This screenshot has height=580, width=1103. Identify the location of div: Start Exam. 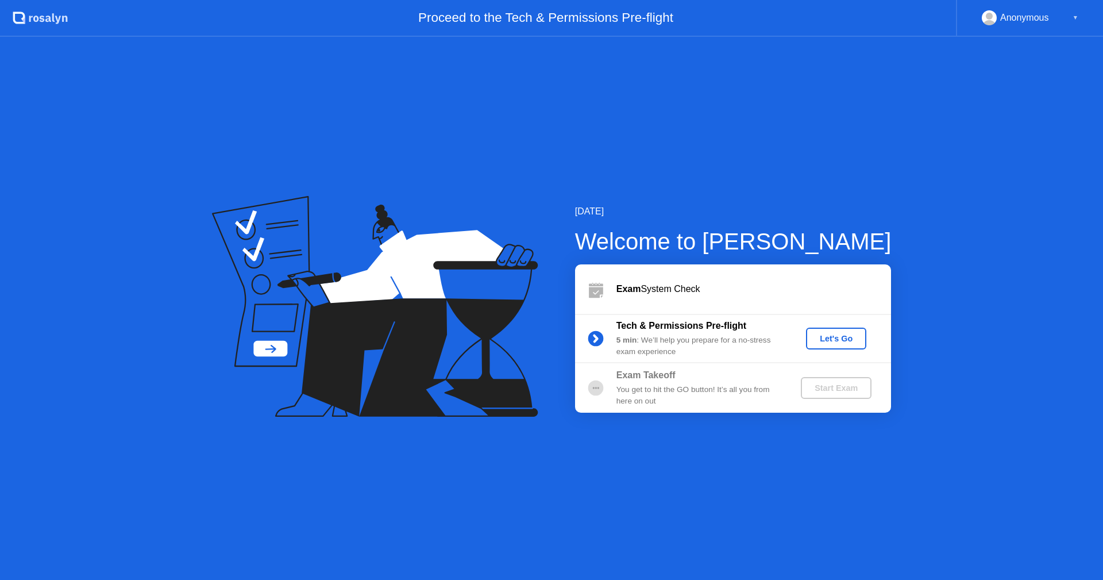
(836, 388).